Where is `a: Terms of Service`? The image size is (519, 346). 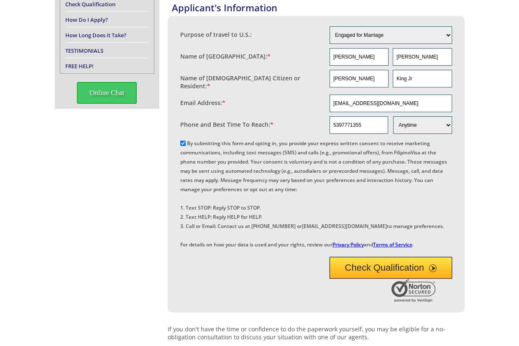 a: Terms of Service is located at coordinates (392, 244).